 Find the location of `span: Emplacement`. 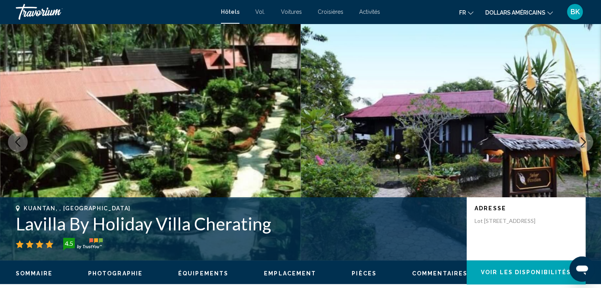

span: Emplacement is located at coordinates (290, 274).